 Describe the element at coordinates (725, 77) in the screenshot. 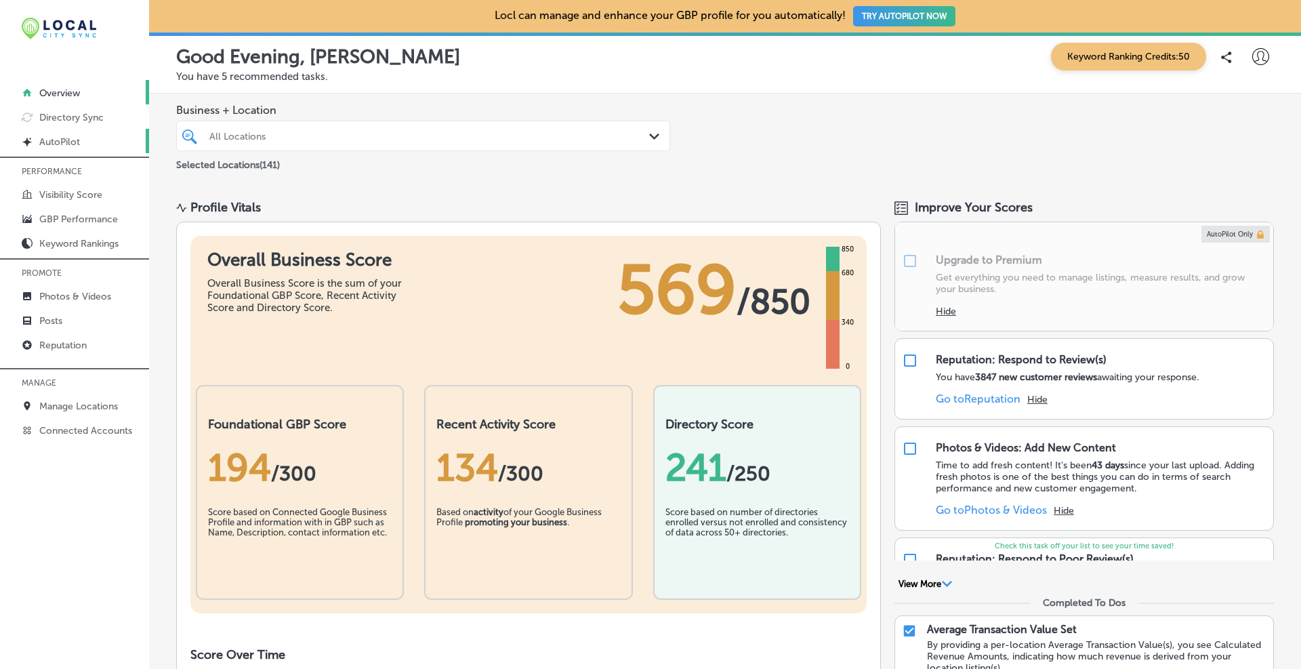

I see `p: You have 5 recommended tasks.` at that location.